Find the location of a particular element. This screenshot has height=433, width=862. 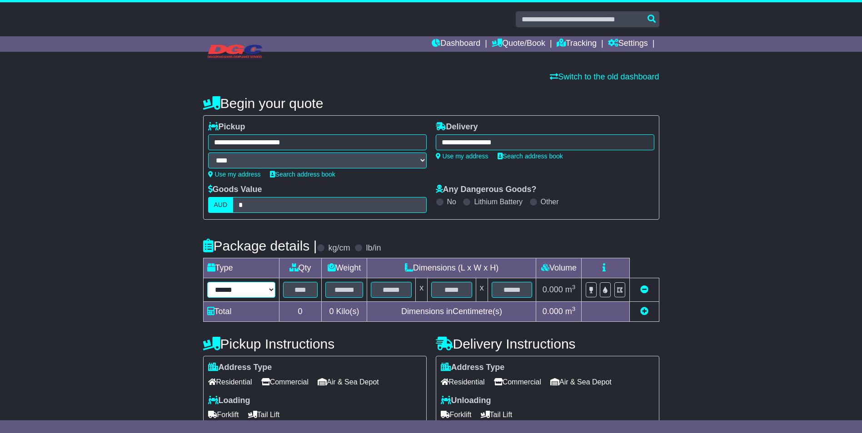

h4: Begin your quote is located at coordinates (431, 103).